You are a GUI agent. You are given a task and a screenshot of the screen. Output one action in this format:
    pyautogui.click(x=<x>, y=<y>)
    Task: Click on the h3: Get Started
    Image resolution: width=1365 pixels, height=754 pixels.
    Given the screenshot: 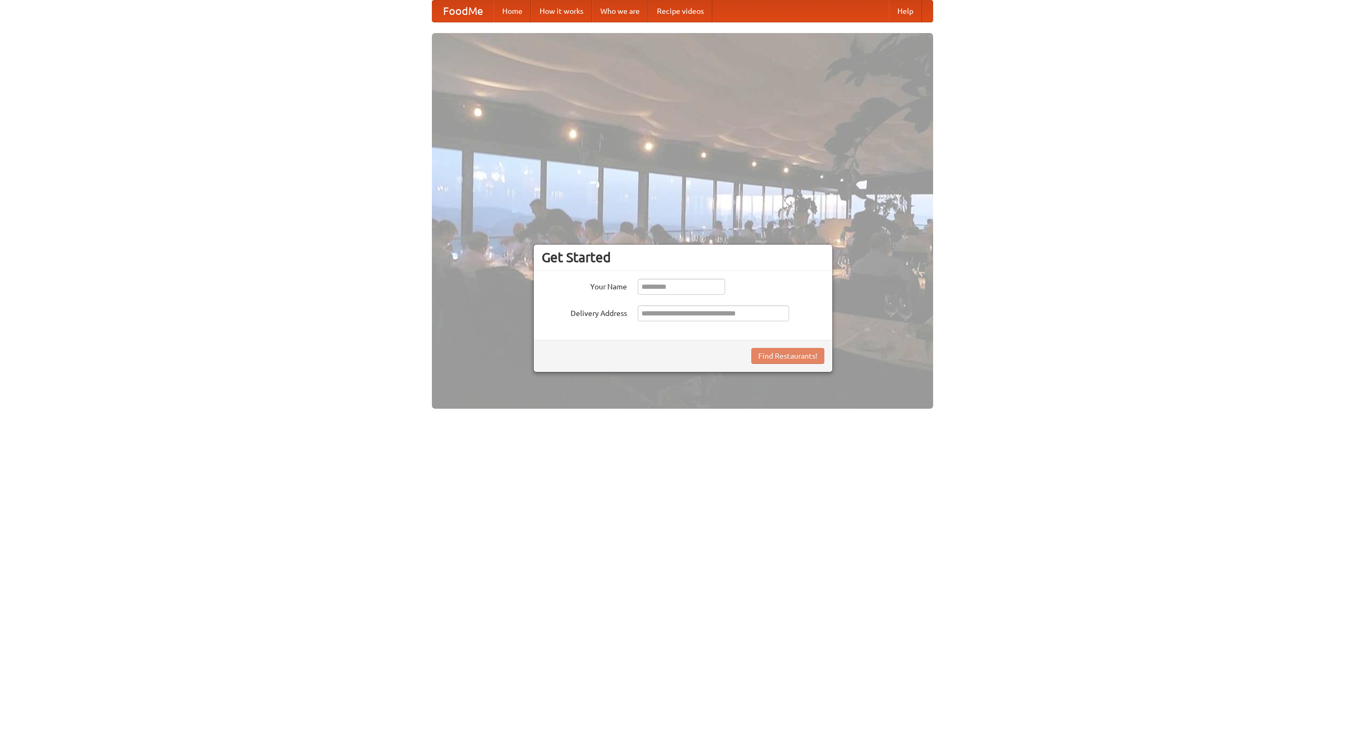 What is the action you would take?
    pyautogui.click(x=683, y=258)
    